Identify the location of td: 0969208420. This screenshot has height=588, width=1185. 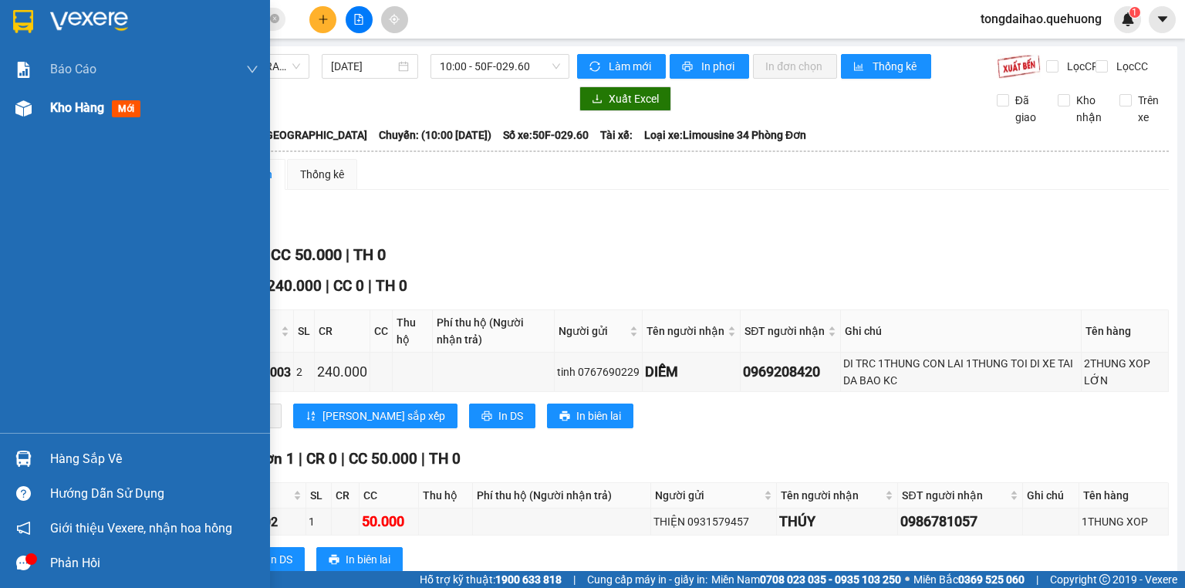
(791, 372).